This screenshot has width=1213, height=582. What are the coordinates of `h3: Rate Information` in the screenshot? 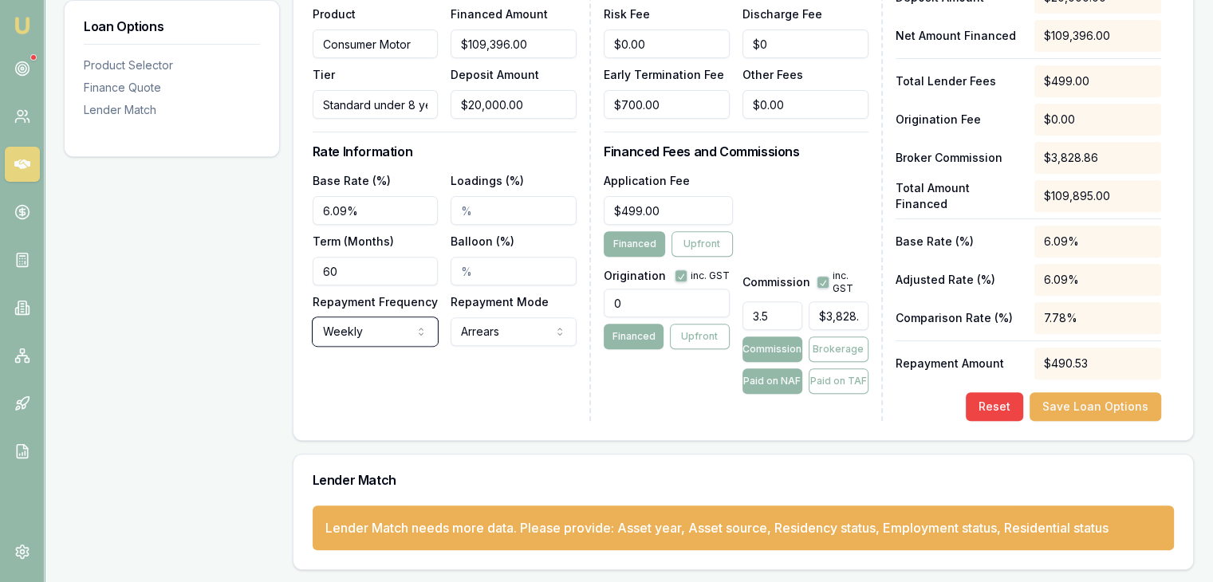 It's located at (444, 152).